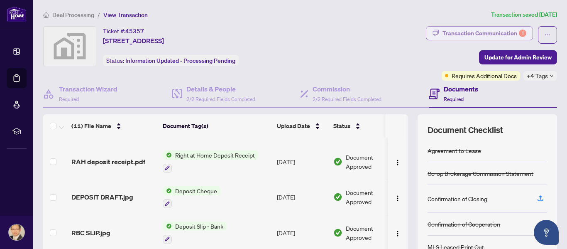 This screenshot has width=567, height=249. What do you see at coordinates (518, 57) in the screenshot?
I see `span: Update for Admin Review` at bounding box center [518, 57].